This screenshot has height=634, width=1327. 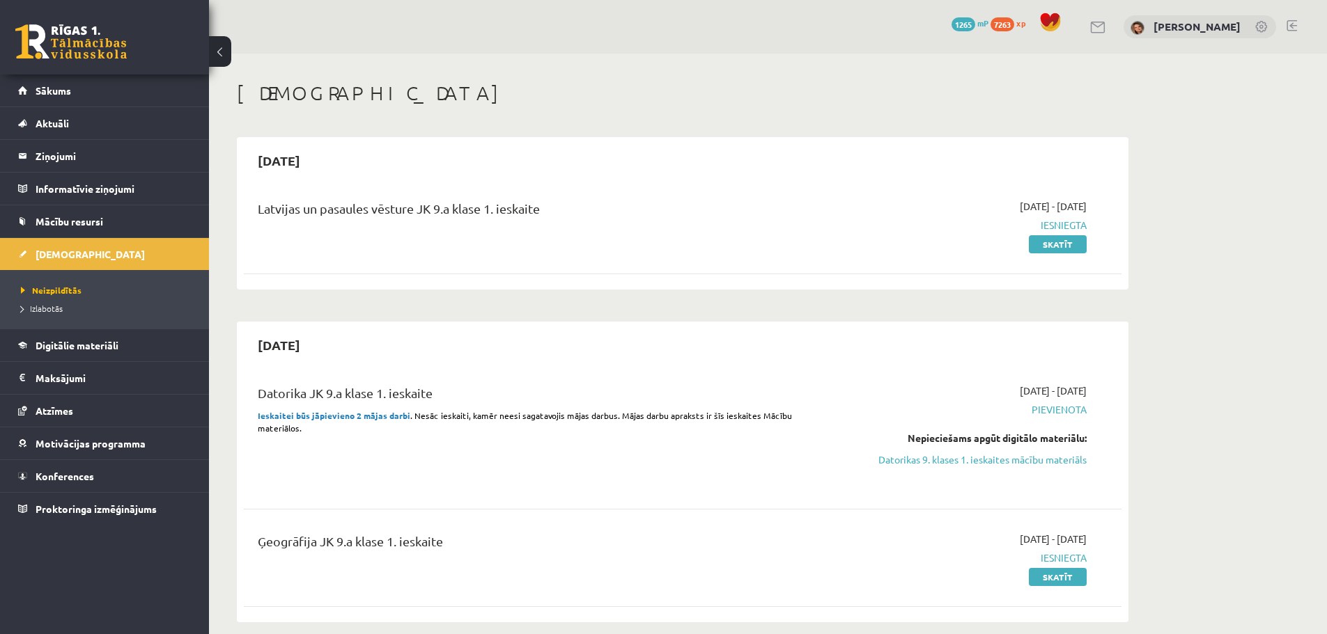 What do you see at coordinates (530, 396) in the screenshot?
I see `div: Datorika JK 9.a klase 1. ieskaite` at bounding box center [530, 396].